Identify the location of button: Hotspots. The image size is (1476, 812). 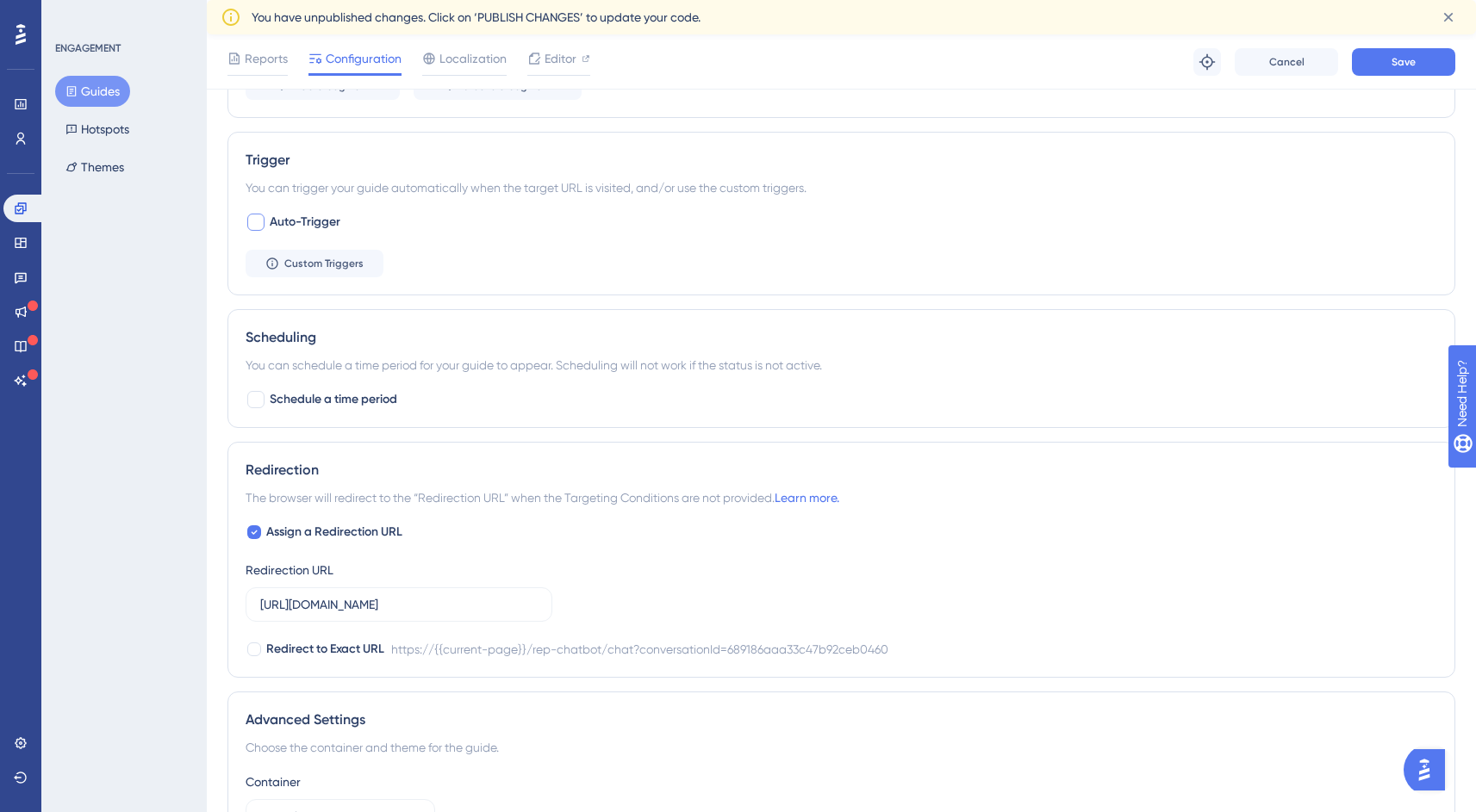
(98, 129).